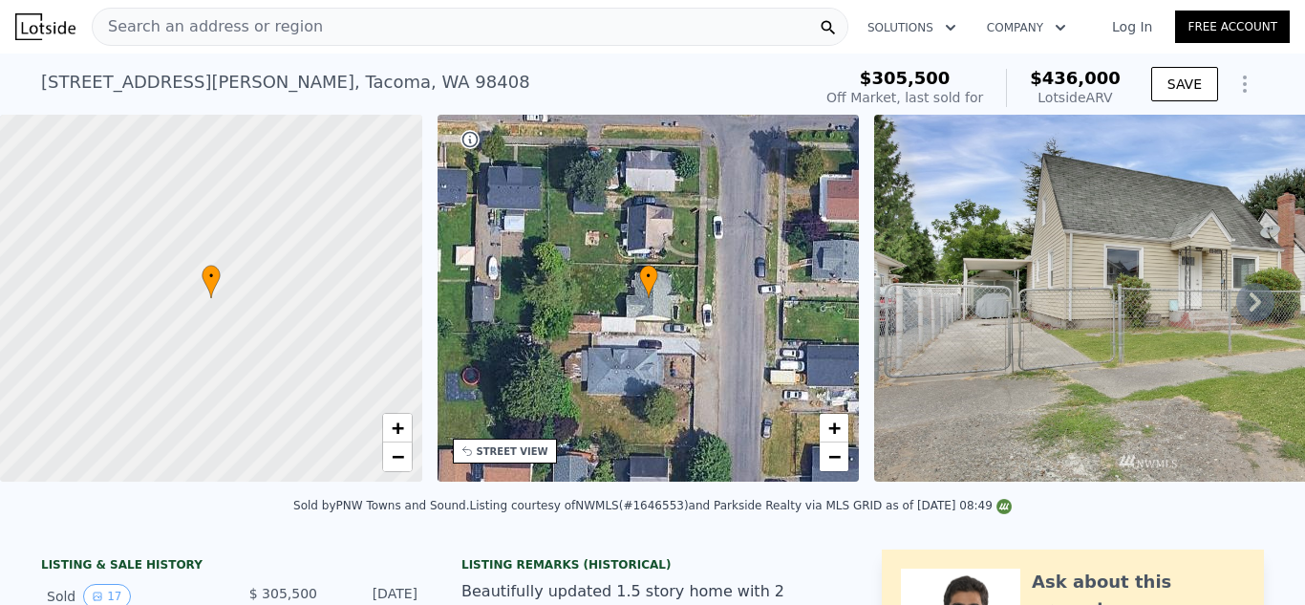 The width and height of the screenshot is (1305, 605). I want to click on span: $305,500, so click(905, 77).